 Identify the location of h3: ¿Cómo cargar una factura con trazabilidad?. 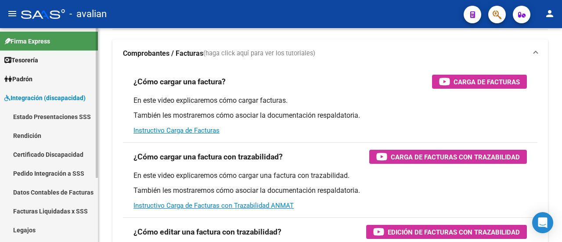
(208, 157).